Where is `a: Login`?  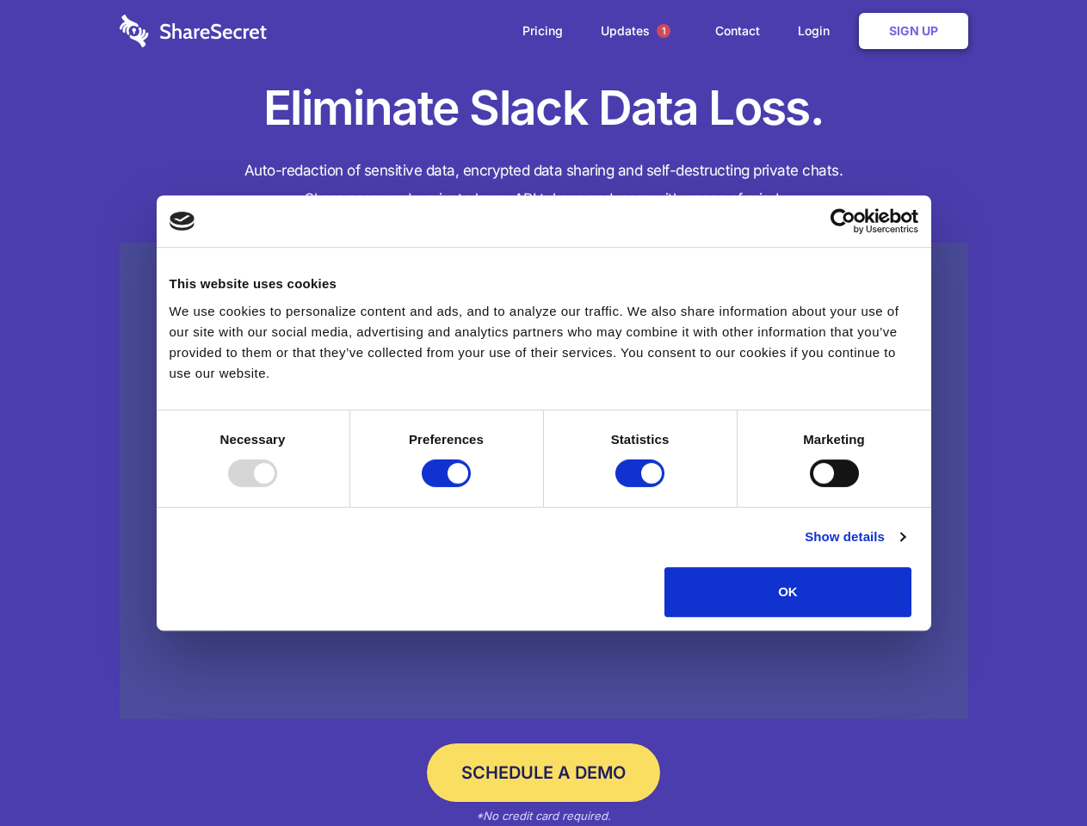 a: Login is located at coordinates (817, 31).